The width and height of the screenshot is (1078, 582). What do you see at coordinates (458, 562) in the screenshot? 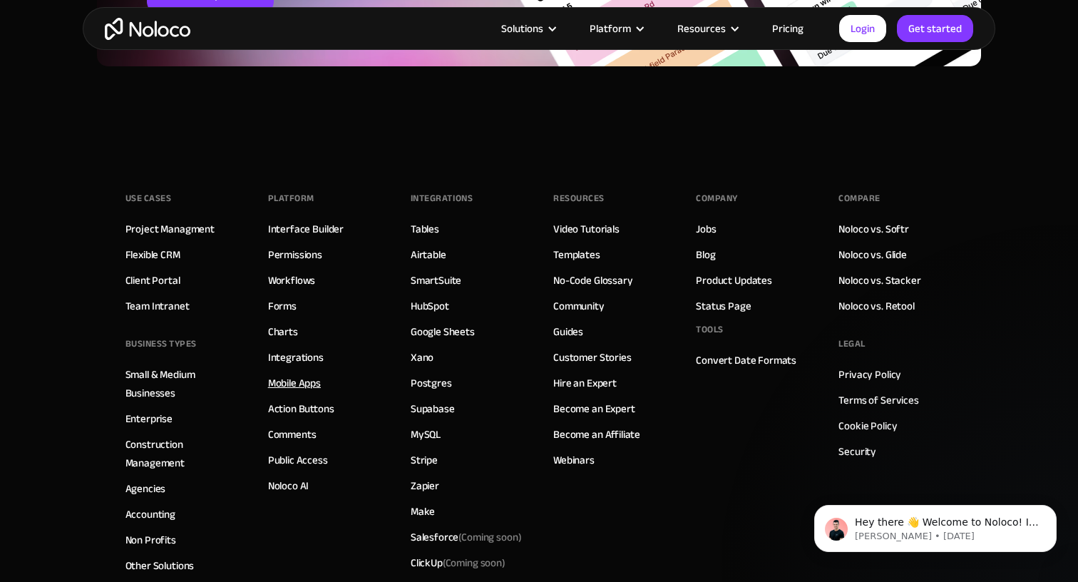
I see `div: ClickUp` at bounding box center [458, 562].